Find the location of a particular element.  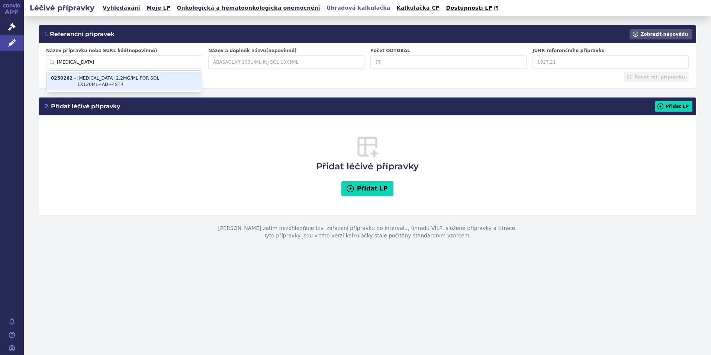

a: Kalkulačka CP is located at coordinates (418, 8).